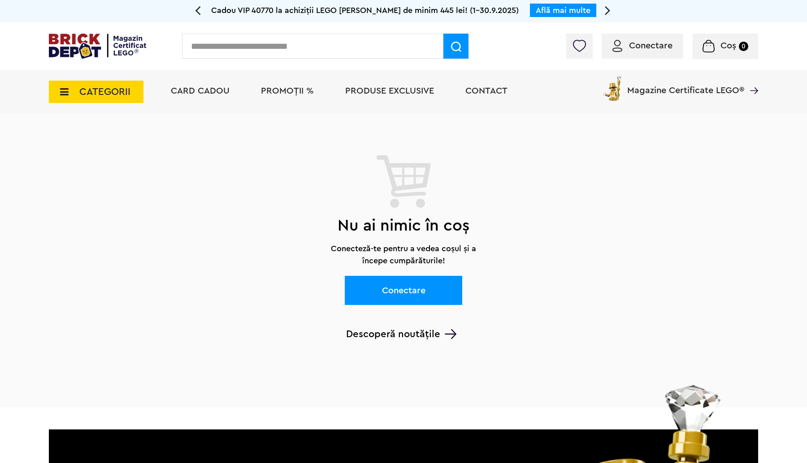 The image size is (807, 463). What do you see at coordinates (401, 334) in the screenshot?
I see `a: Descoperă noutățile` at bounding box center [401, 334].